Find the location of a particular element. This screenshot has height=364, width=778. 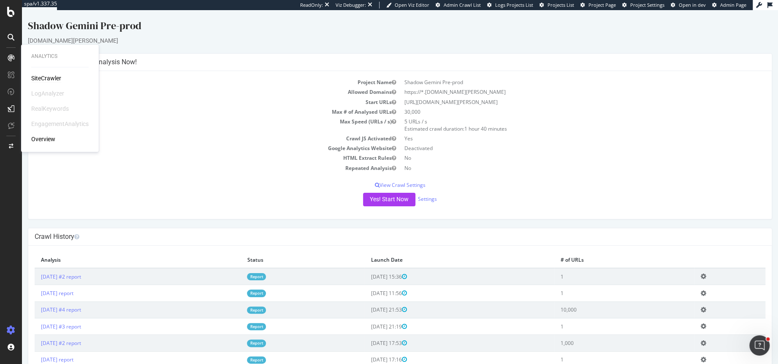

a: Admin Crawl List is located at coordinates (458, 5).